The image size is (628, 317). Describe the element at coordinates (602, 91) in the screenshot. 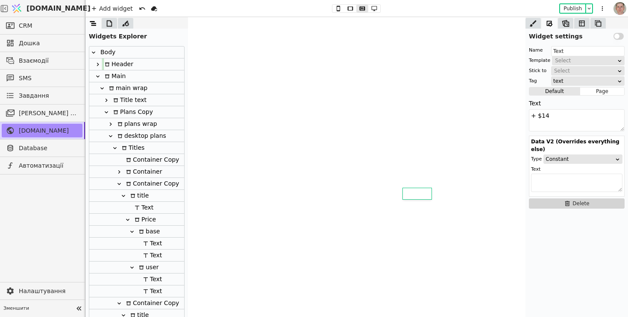

I see `button: Page` at that location.